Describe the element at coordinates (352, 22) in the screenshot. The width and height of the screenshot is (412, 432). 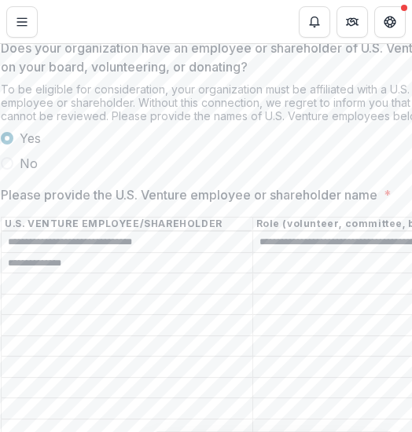
I see `button: Partners` at that location.